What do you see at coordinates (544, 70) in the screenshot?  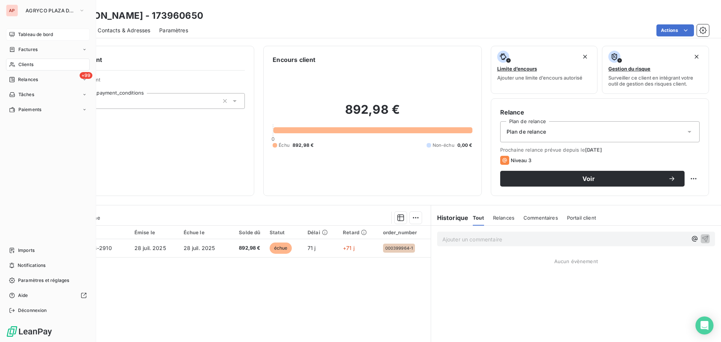 I see `button: Limite d’encoursAjouter une limite d’encours autorisé` at bounding box center [544, 70].